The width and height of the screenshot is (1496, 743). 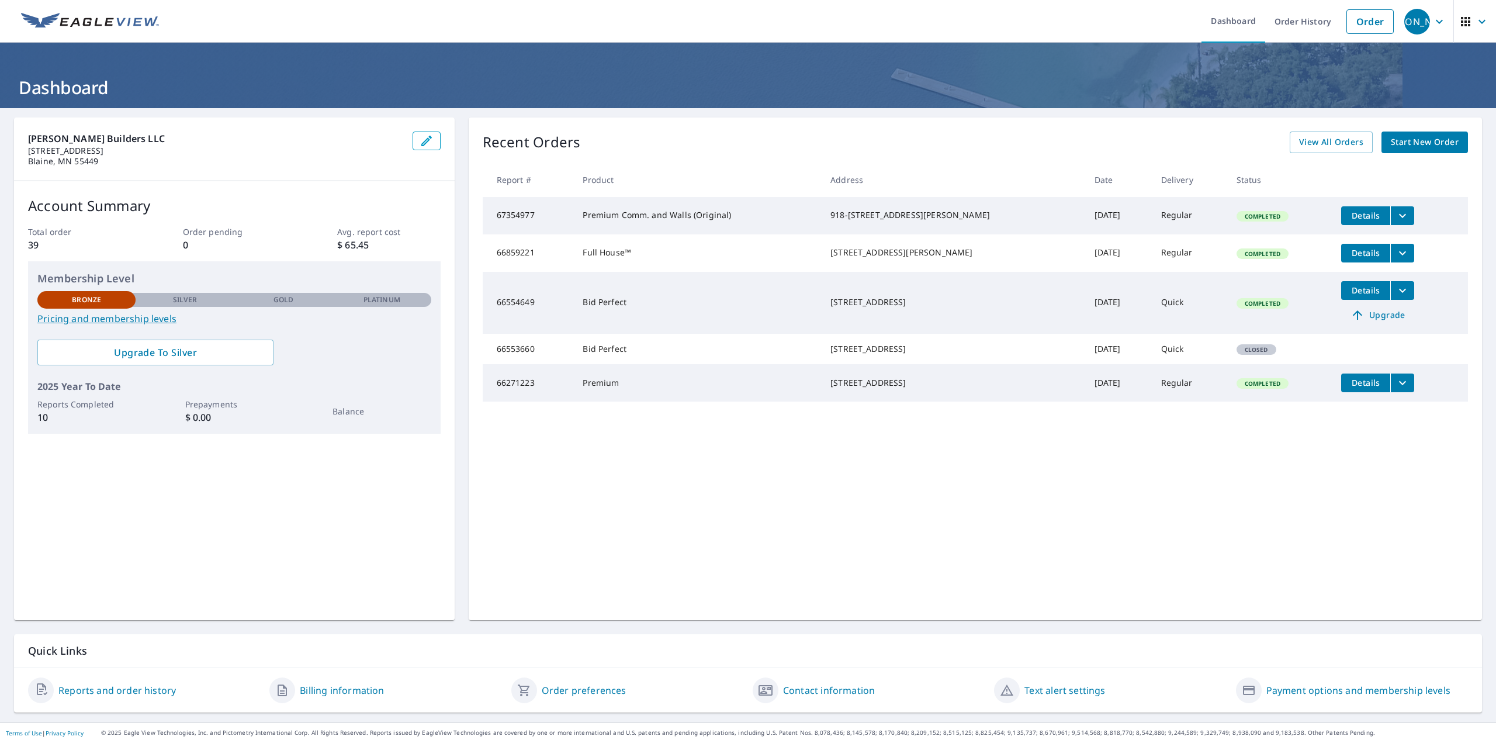 I want to click on p: Quick Links, so click(x=748, y=651).